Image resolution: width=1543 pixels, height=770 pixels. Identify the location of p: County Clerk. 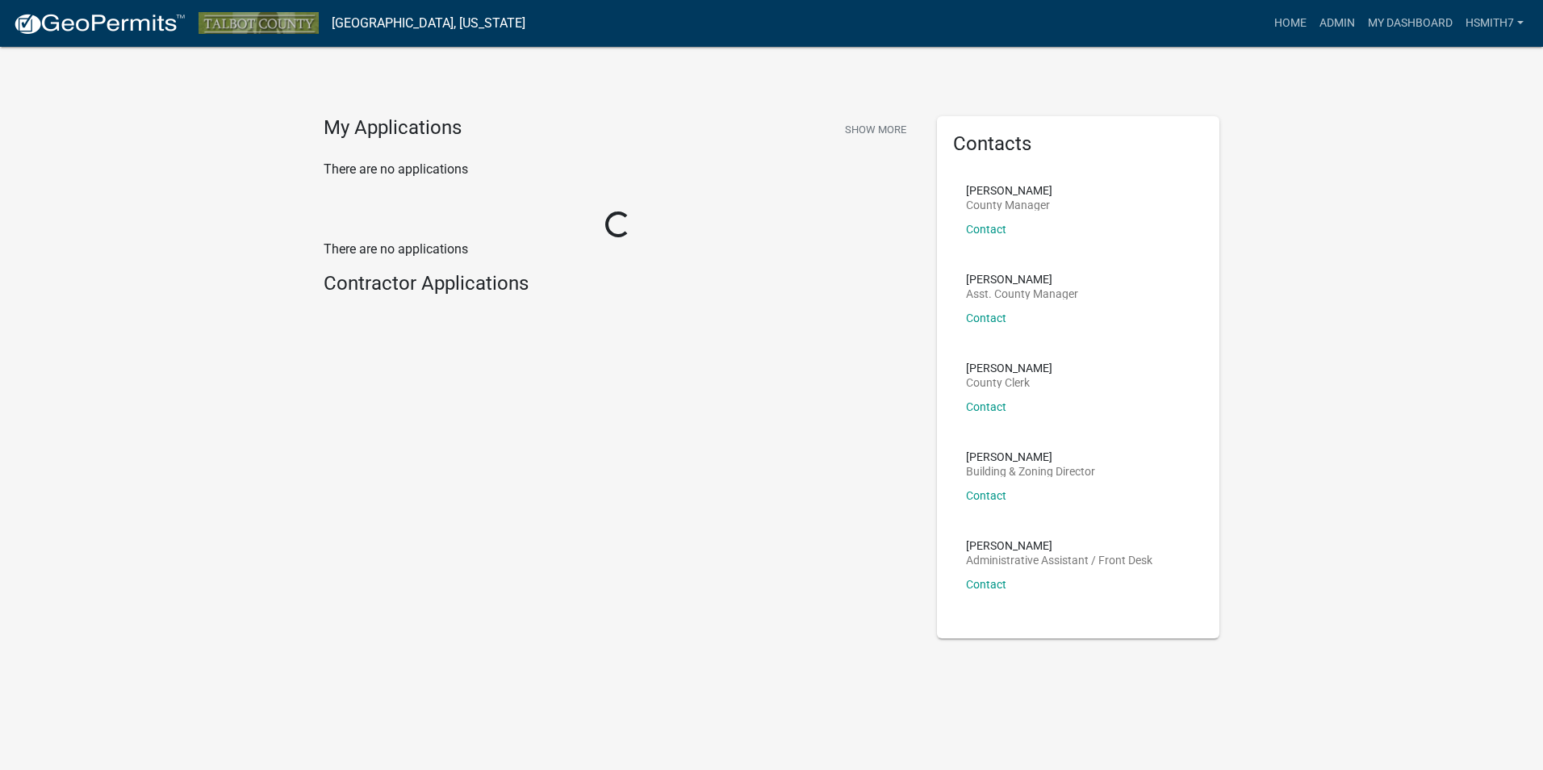
(1009, 383).